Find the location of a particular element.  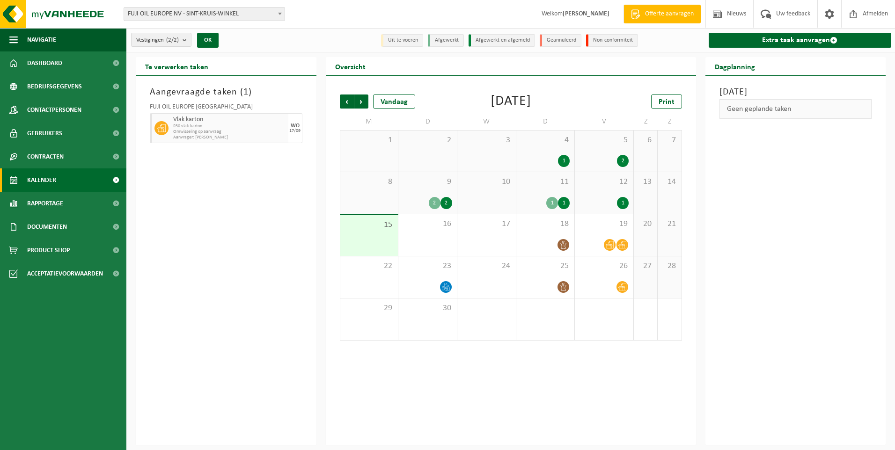

span: Vlak karton is located at coordinates (229, 120).